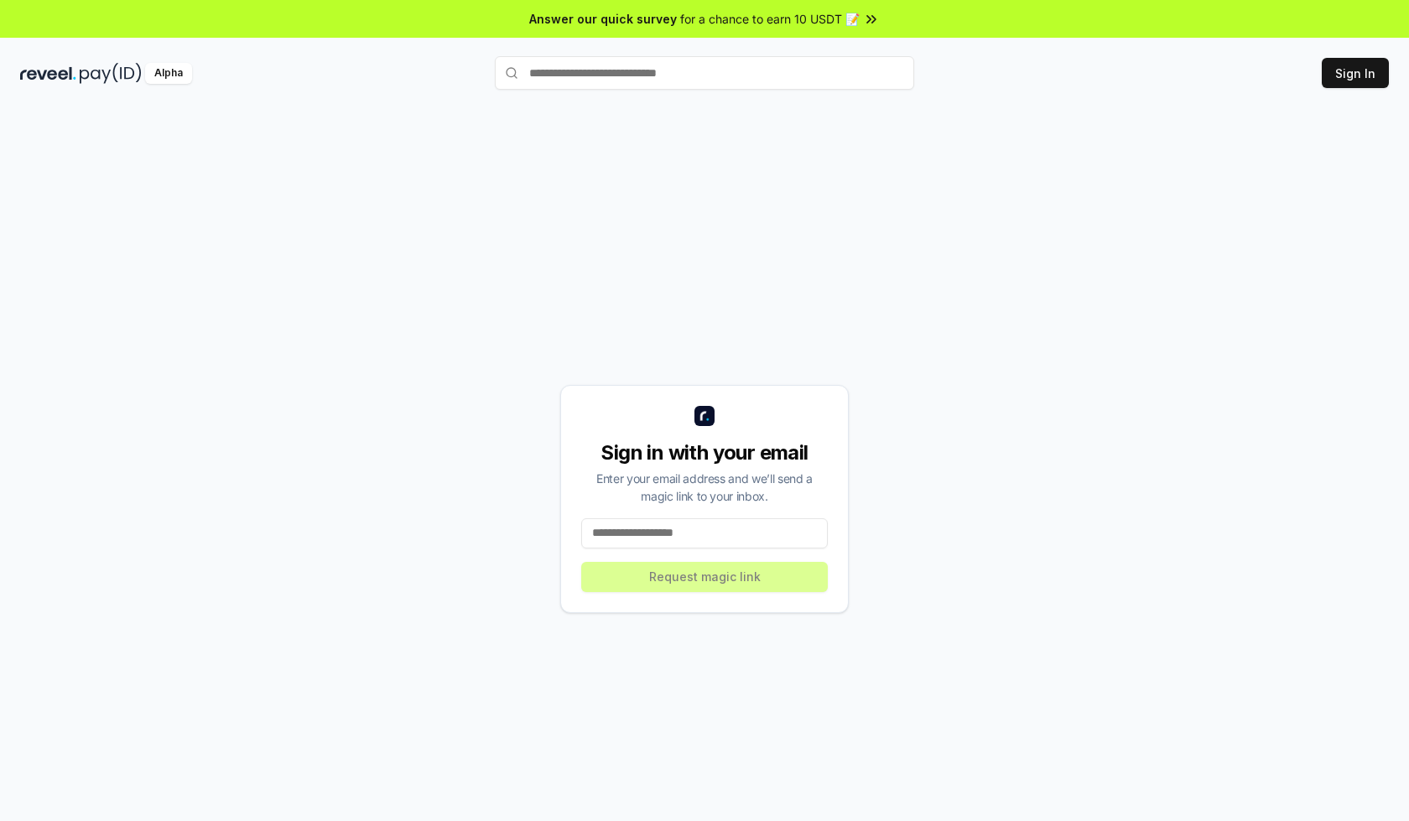 The height and width of the screenshot is (821, 1409). I want to click on span: for a chance to earn 10 USDT 📝, so click(770, 18).